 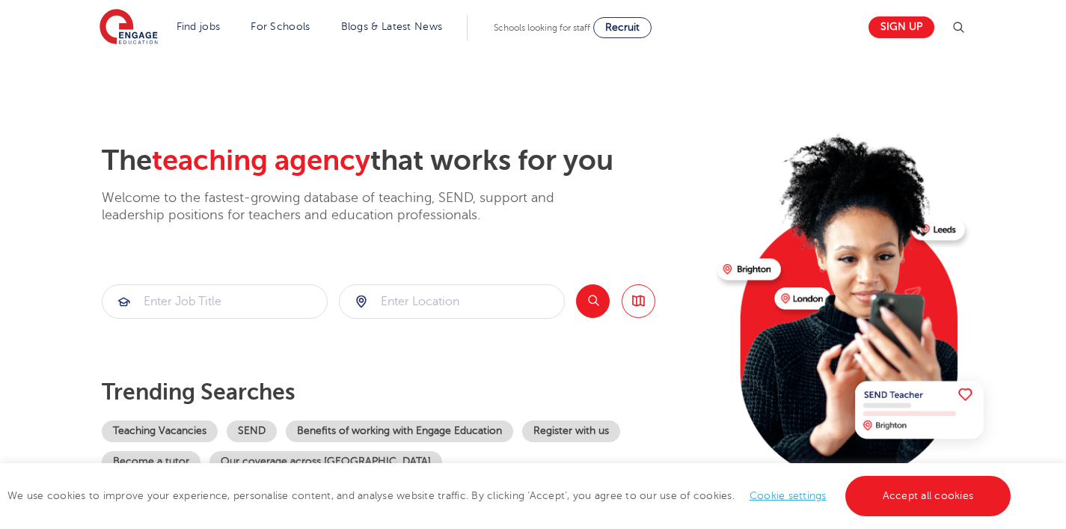 What do you see at coordinates (571, 431) in the screenshot?
I see `a: Register with us` at bounding box center [571, 431].